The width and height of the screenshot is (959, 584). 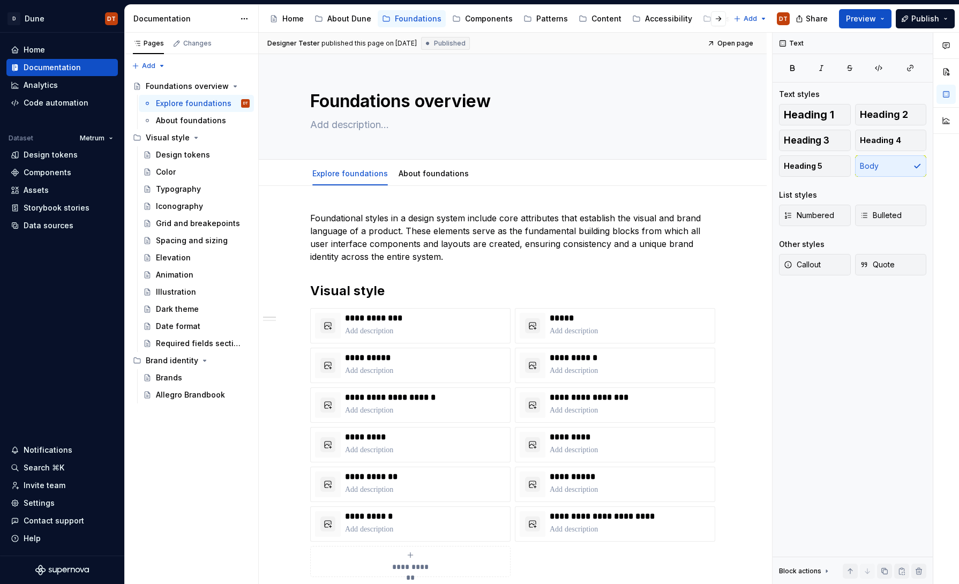 I want to click on button: Share, so click(x=812, y=19).